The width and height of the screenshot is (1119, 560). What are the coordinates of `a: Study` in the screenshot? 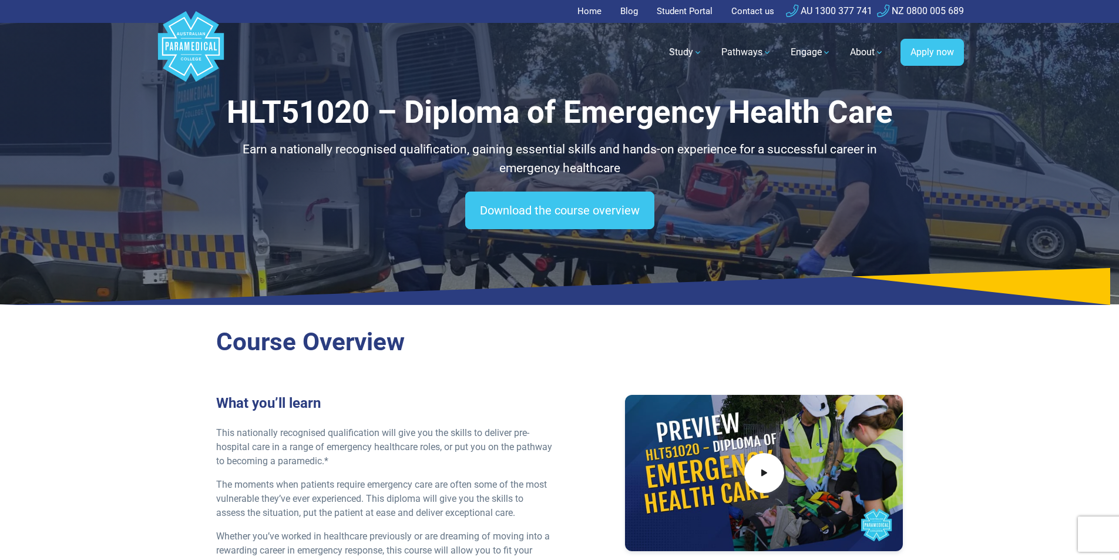 It's located at (685, 52).